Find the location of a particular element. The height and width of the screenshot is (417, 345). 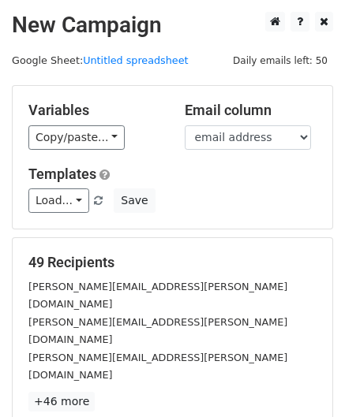

small: Google Sheet: is located at coordinates (100, 60).